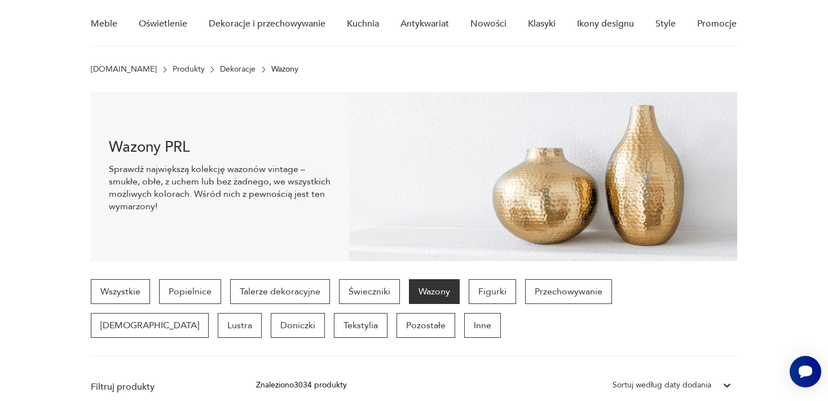 Image resolution: width=828 pixels, height=401 pixels. I want to click on a: Inne, so click(482, 326).